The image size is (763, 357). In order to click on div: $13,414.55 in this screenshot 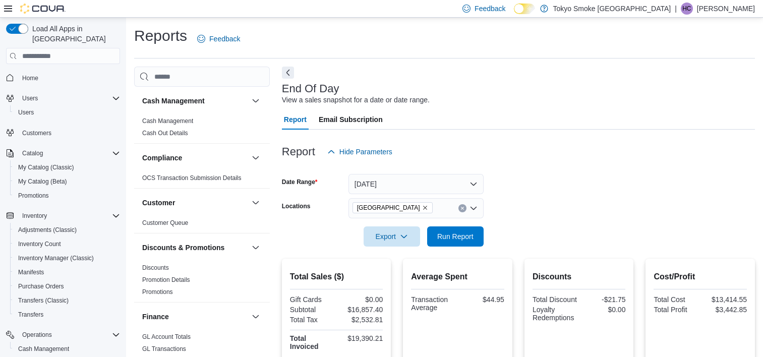, I will do `click(725, 299)`.